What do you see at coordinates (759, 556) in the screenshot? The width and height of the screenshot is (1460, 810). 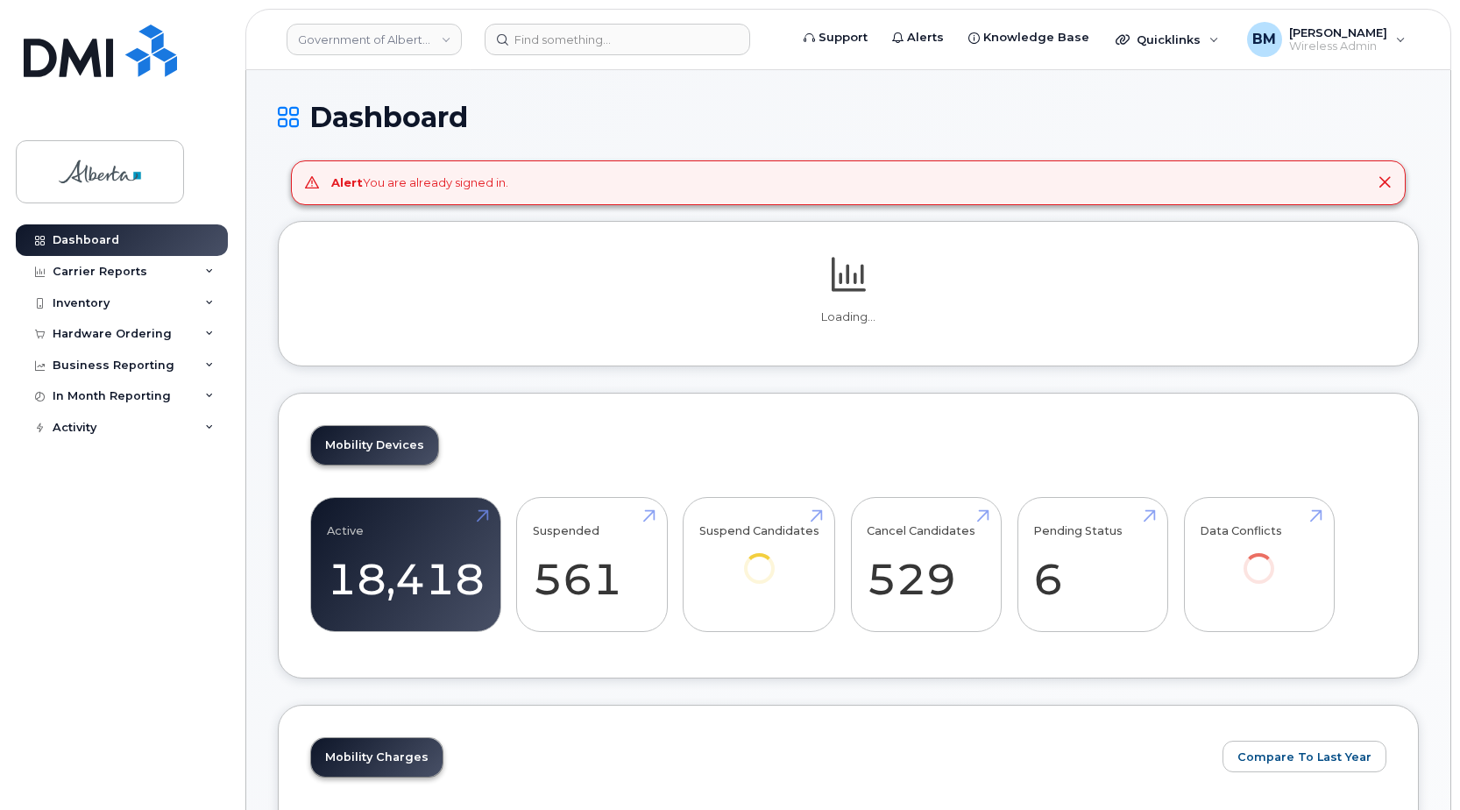 I see `a: Suspend Candidates` at bounding box center [759, 556].